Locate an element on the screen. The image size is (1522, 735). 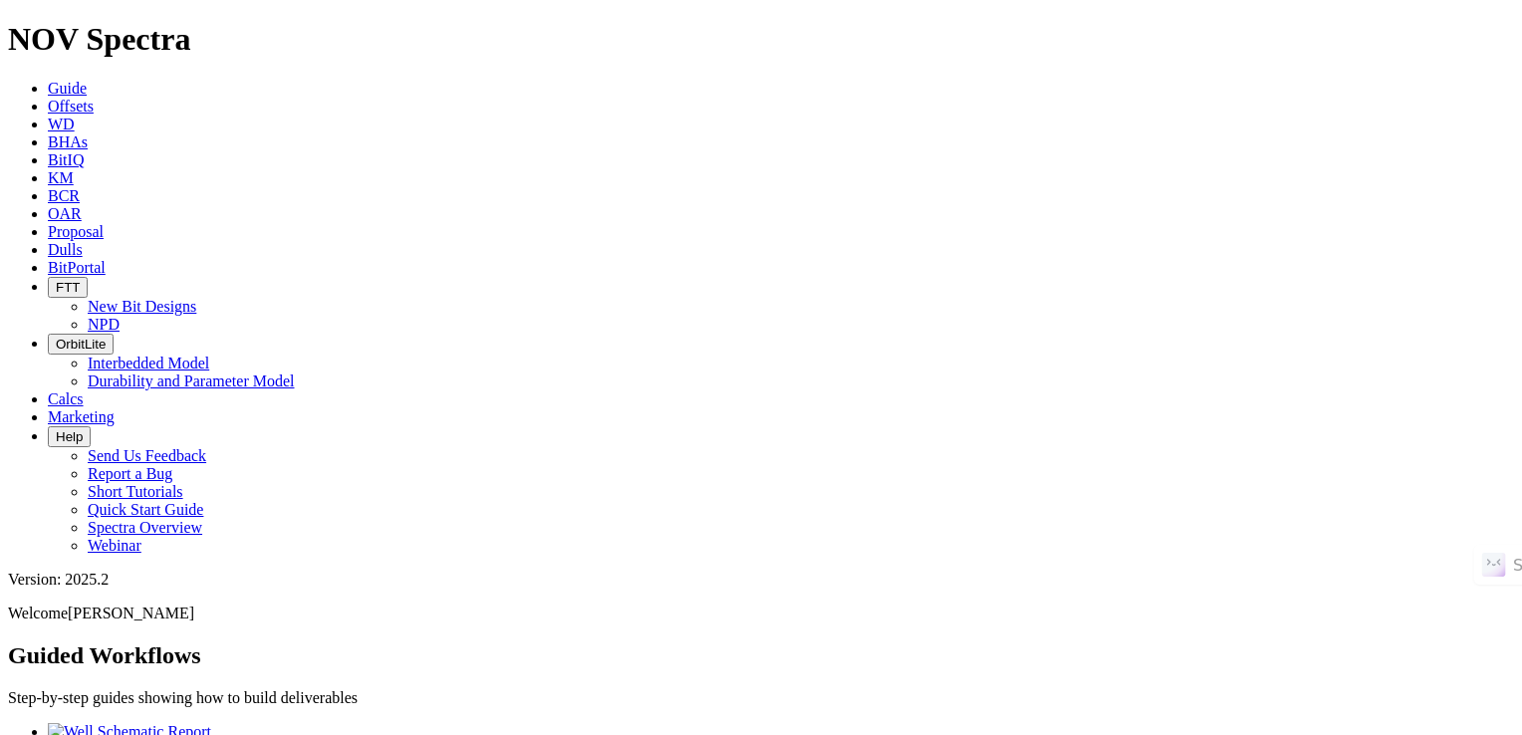
span: FTT is located at coordinates (68, 287).